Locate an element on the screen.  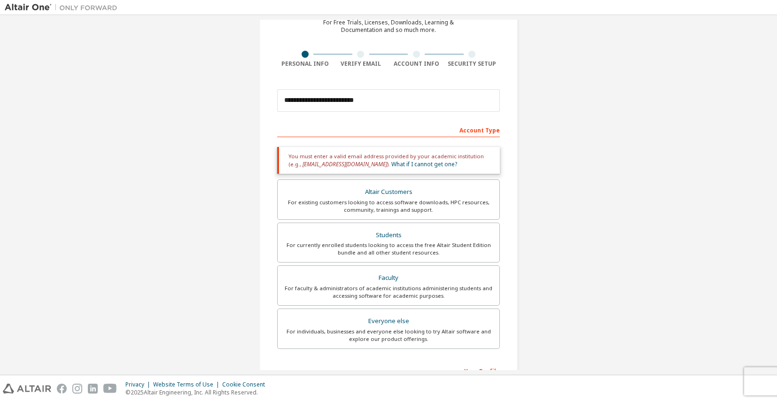
div: For individuals, businesses and everyone else looking to try Altair software and explore our prod... is located at coordinates (388, 335).